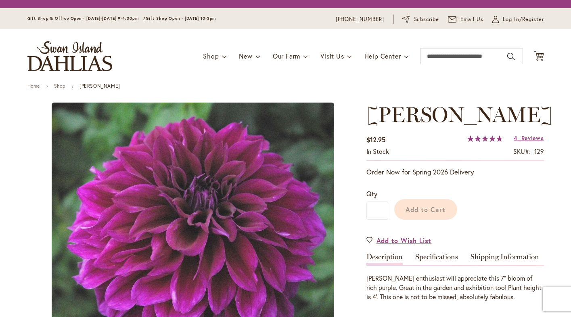  What do you see at coordinates (505, 259) in the screenshot?
I see `a: Shipping Information` at bounding box center [505, 259].